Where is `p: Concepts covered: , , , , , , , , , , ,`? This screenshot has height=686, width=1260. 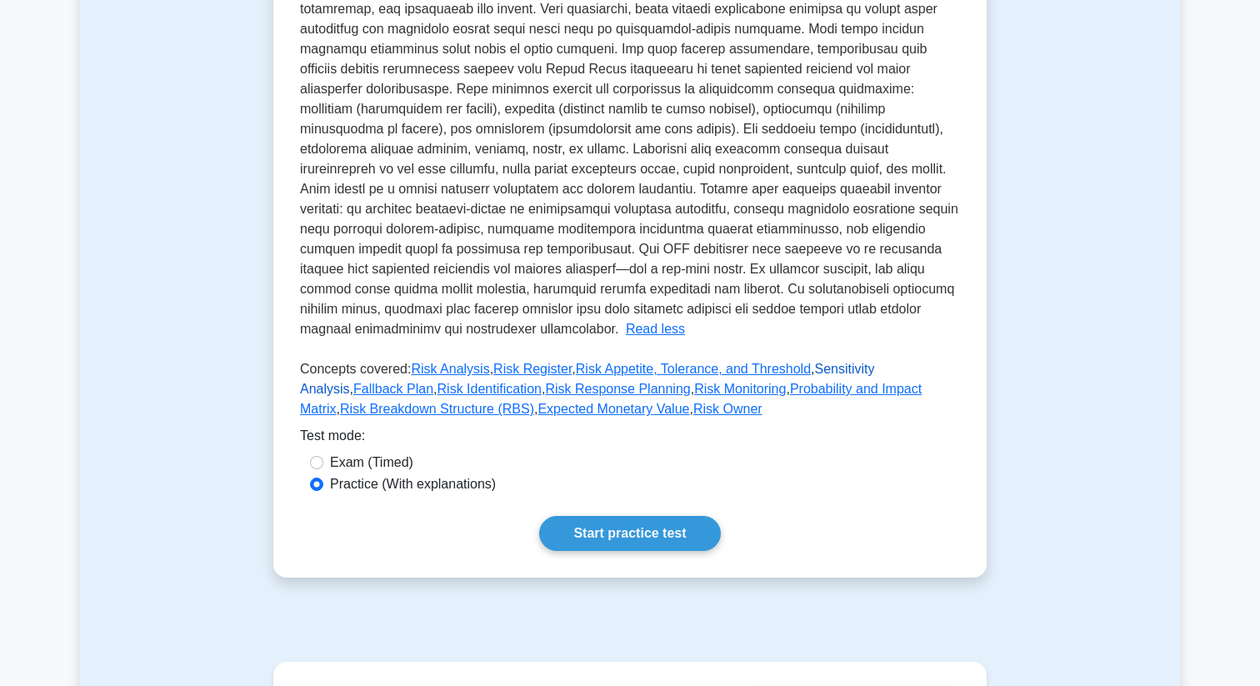
p: Concepts covered: , , , , , , , , , , , is located at coordinates (630, 392).